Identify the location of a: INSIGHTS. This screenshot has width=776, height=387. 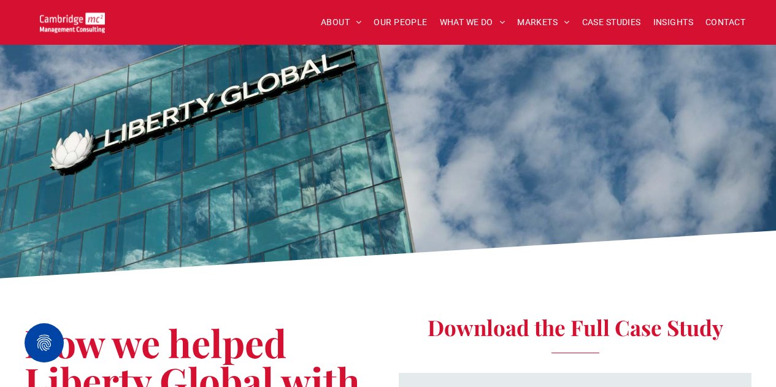
(673, 22).